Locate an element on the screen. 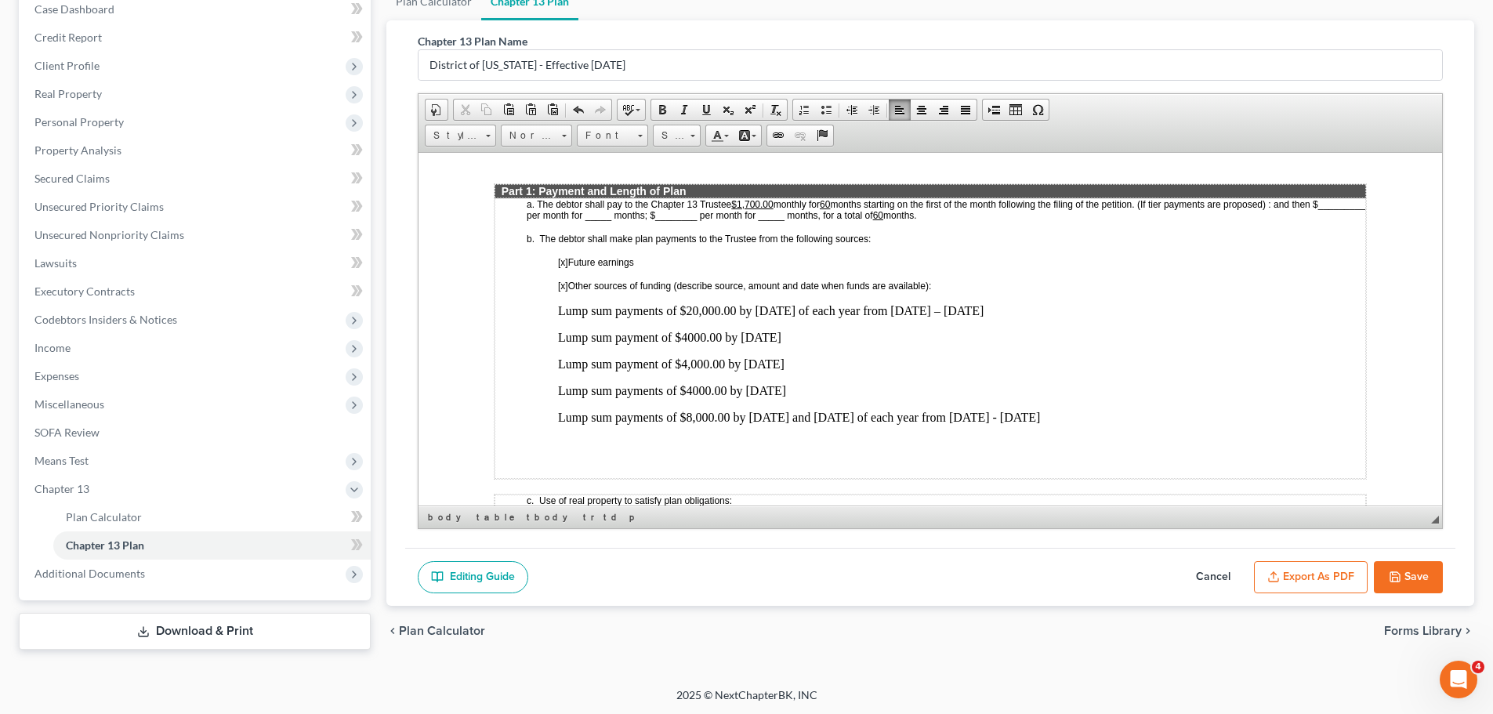 The width and height of the screenshot is (1493, 714). span: Future earnings is located at coordinates (177, 110).